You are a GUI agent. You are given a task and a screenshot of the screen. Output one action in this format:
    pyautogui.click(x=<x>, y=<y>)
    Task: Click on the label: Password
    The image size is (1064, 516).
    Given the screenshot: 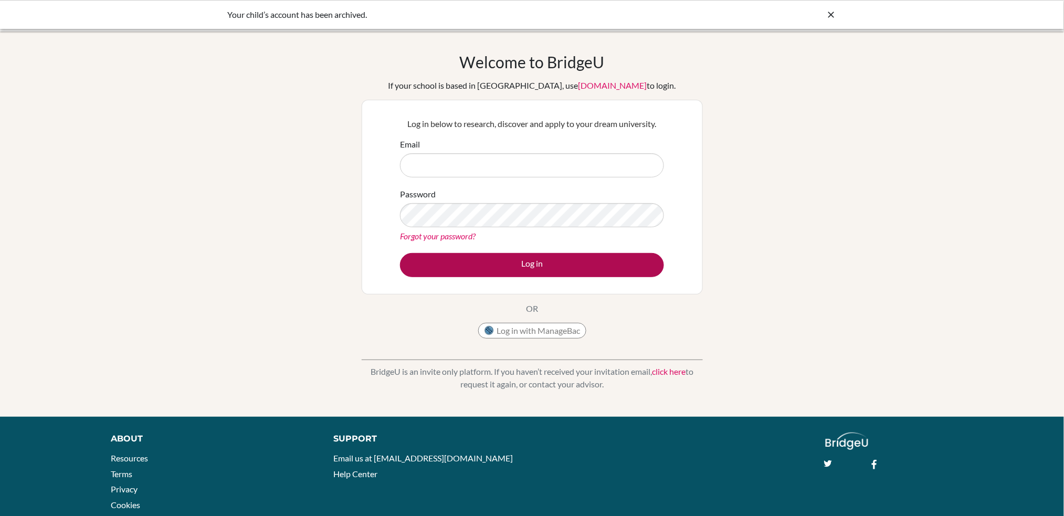 What is the action you would take?
    pyautogui.click(x=418, y=194)
    